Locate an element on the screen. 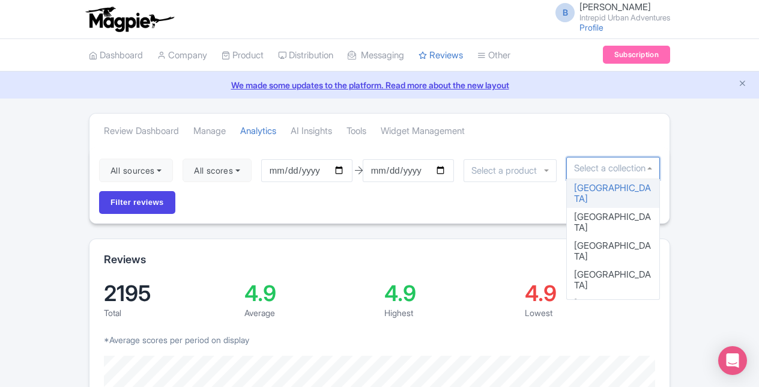 The height and width of the screenshot is (387, 759). div: Open Intercom Messenger is located at coordinates (733, 360).